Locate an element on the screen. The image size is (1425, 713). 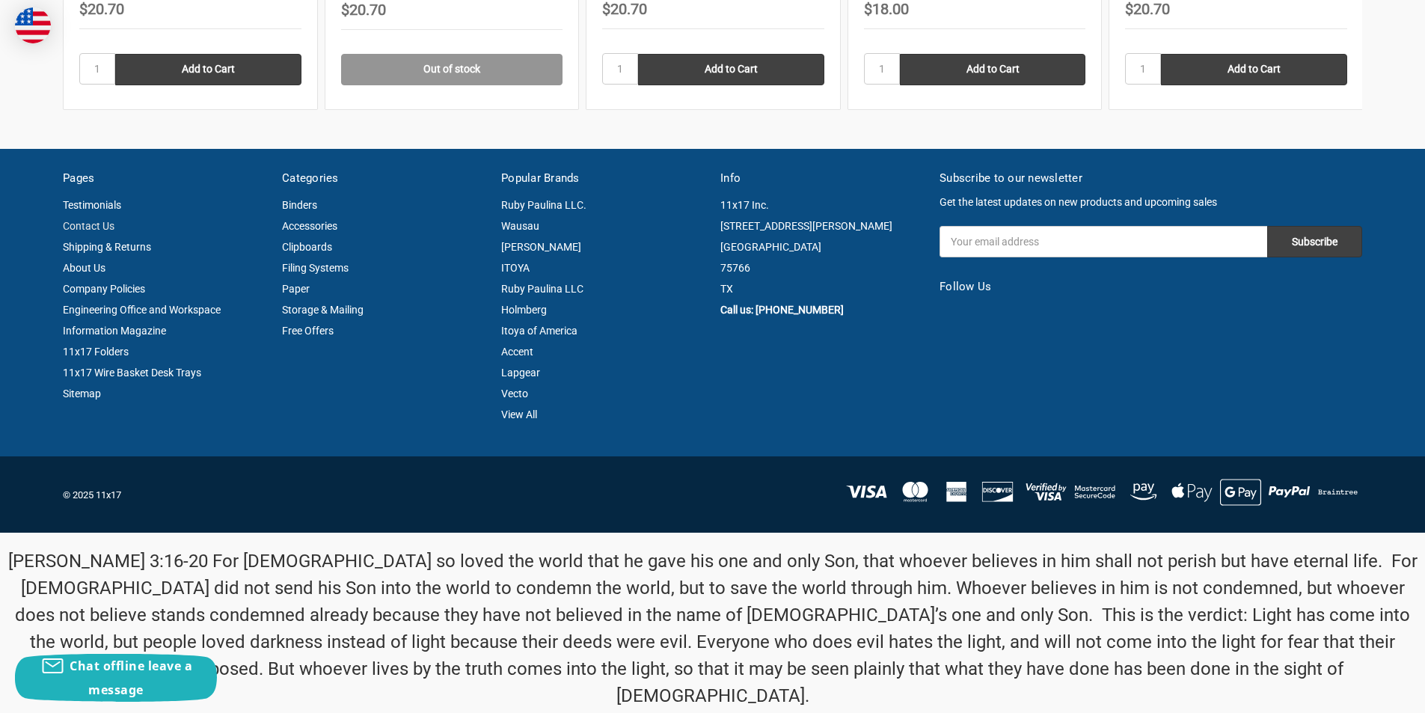
span: $20.70 is located at coordinates (363, 10).